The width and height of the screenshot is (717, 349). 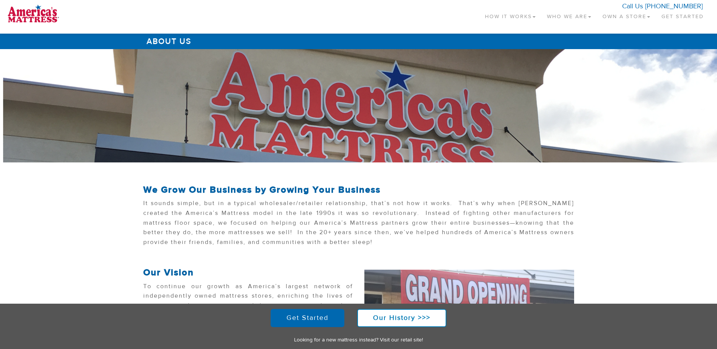 What do you see at coordinates (402, 318) in the screenshot?
I see `strong: Our History >>>` at bounding box center [402, 318].